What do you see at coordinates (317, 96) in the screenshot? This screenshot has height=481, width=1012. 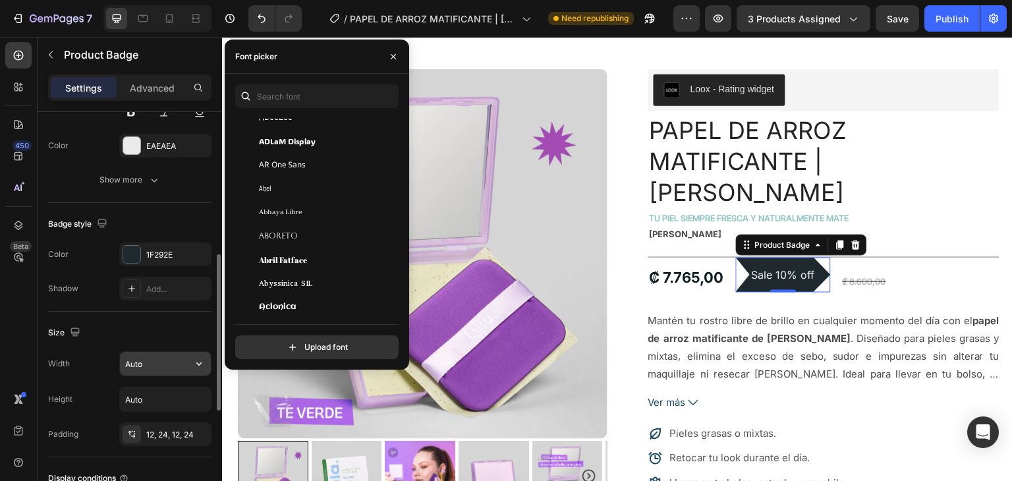 I see `input: Search font` at bounding box center [317, 96].